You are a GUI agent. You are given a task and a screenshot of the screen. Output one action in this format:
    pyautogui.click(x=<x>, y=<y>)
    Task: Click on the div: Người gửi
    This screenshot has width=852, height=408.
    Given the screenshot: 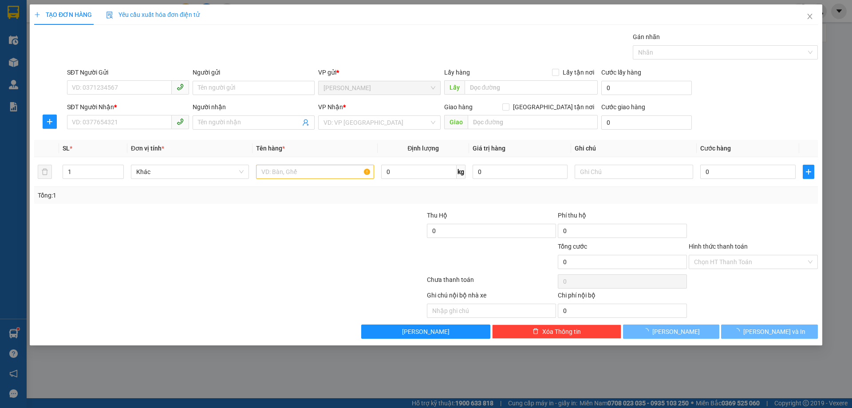 What is the action you would take?
    pyautogui.click(x=253, y=72)
    